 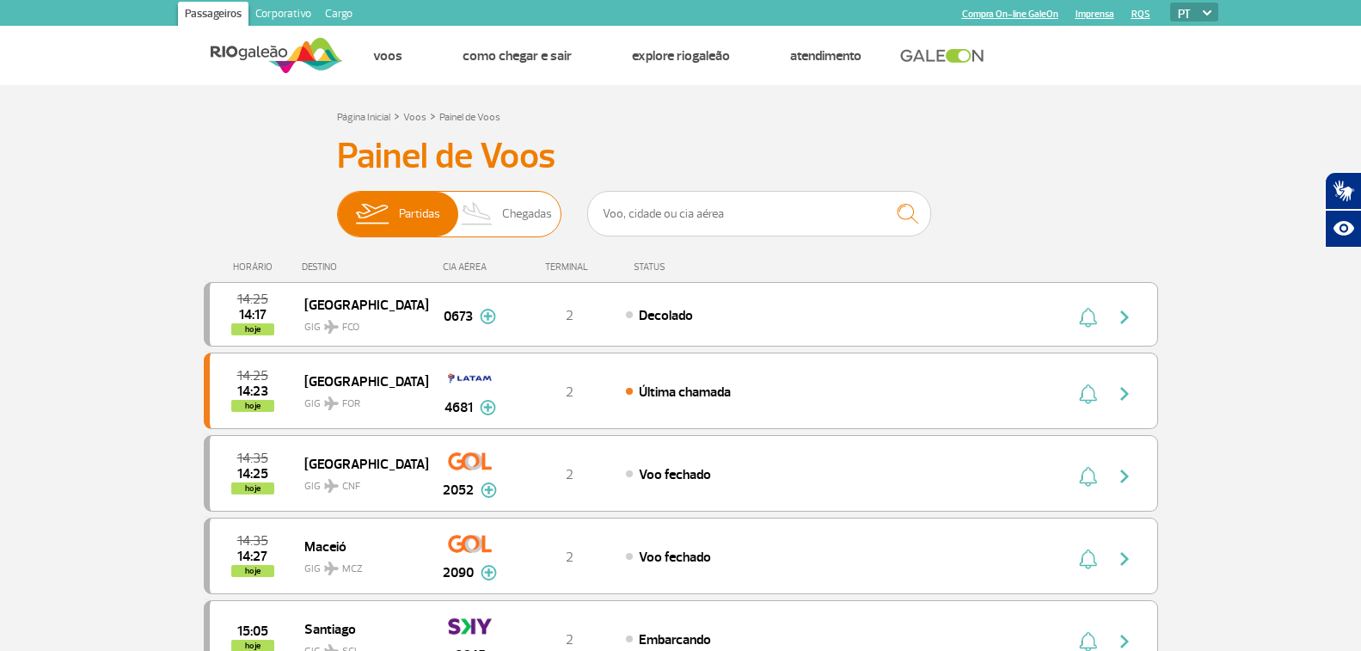 What do you see at coordinates (1343, 191) in the screenshot?
I see `button: Abrir tradutor de língua de sinais.` at bounding box center [1343, 191].